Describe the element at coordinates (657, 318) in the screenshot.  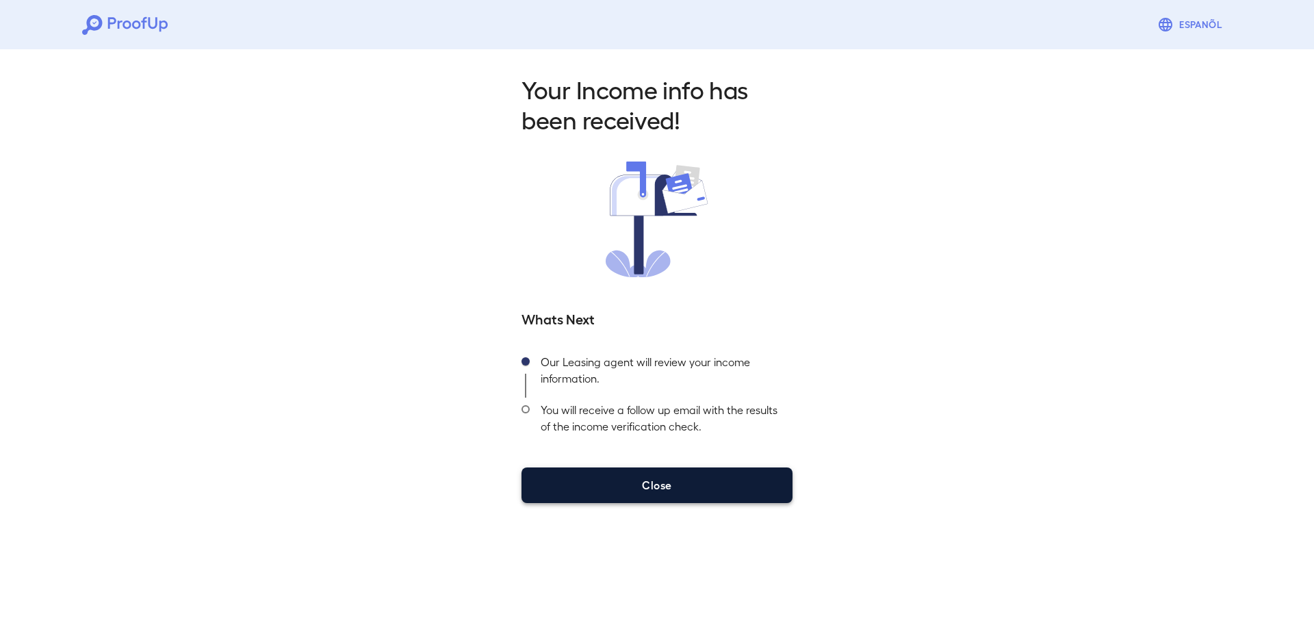
I see `h5: Whats Next` at that location.